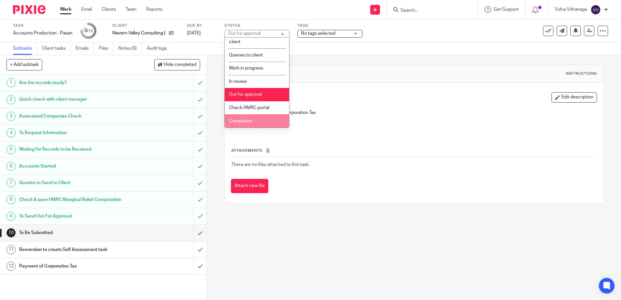  I want to click on a: Client tasks, so click(56, 48).